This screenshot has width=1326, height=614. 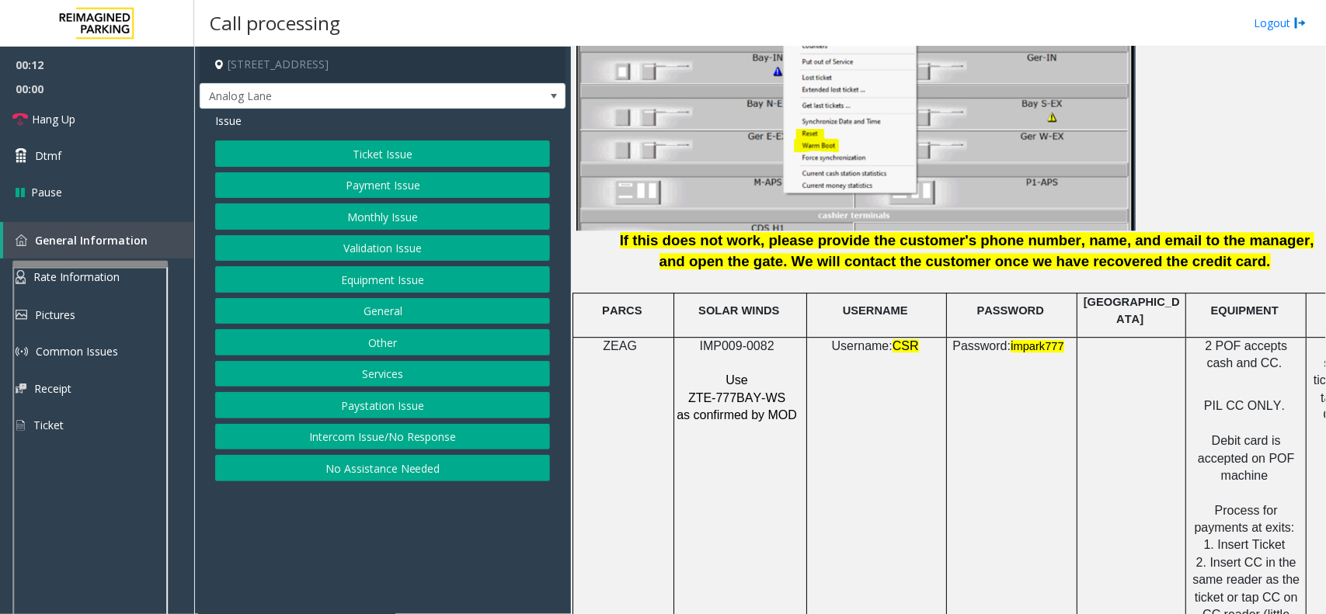 What do you see at coordinates (620, 346) in the screenshot?
I see `span: ZEAG` at bounding box center [620, 346].